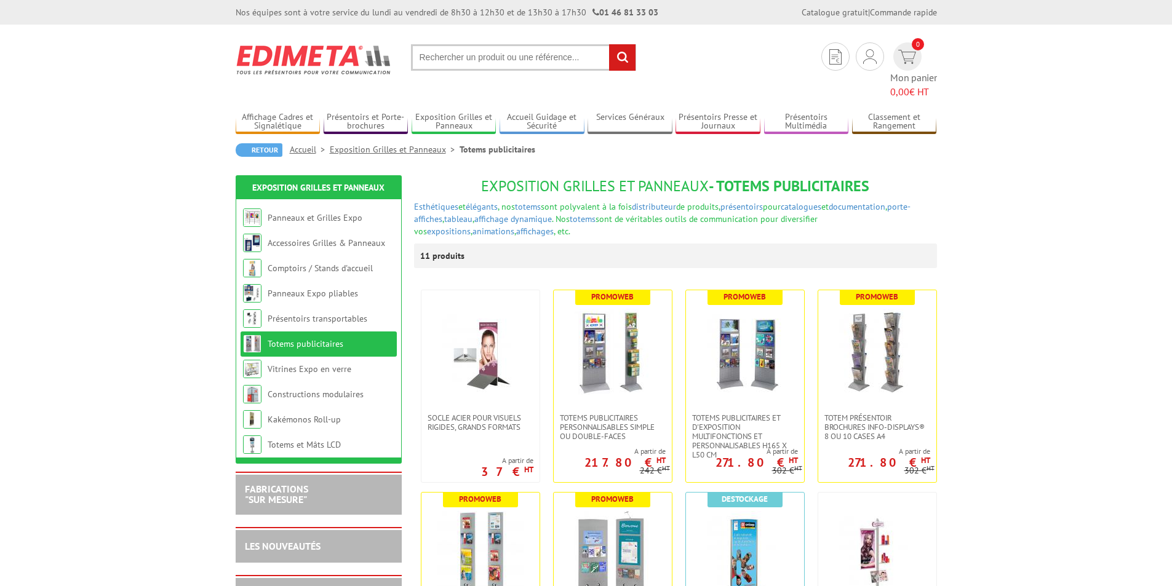 The width and height of the screenshot is (1172, 586). I want to click on a: affichage dynamique, so click(513, 219).